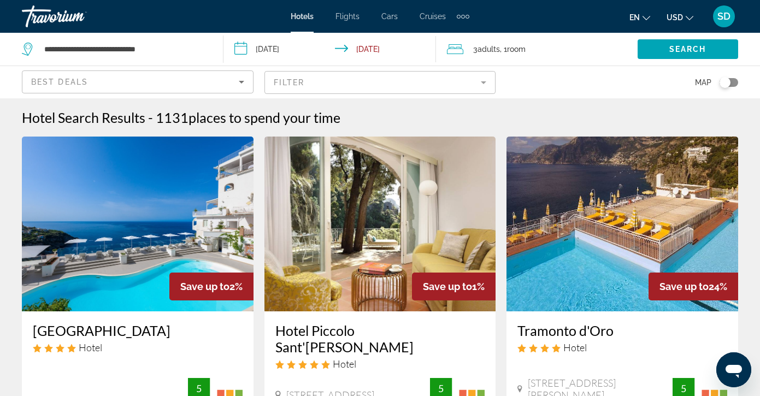  Describe the element at coordinates (138, 82) in the screenshot. I see `mat-select: Sort by` at that location.